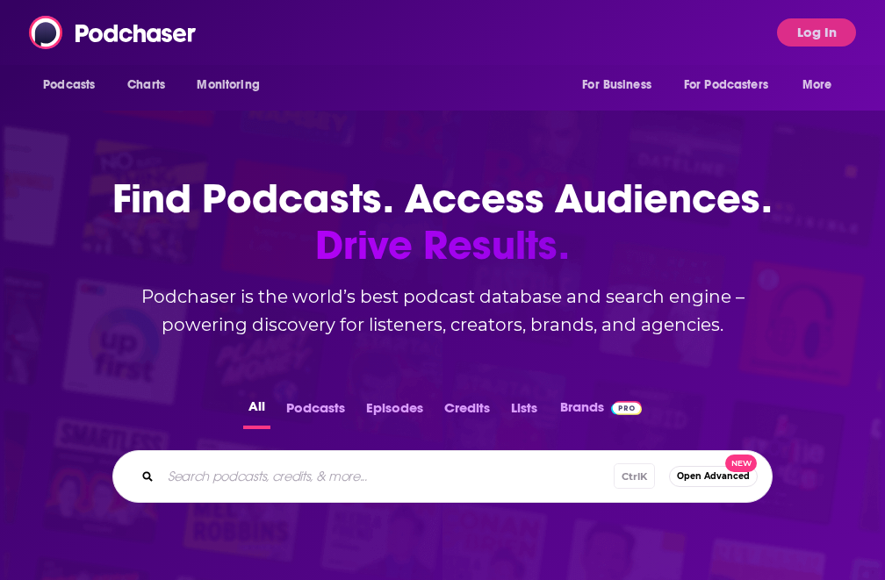 Image resolution: width=885 pixels, height=580 pixels. I want to click on a: Podchaser - Follow, Share and Rate Podcasts, so click(113, 32).